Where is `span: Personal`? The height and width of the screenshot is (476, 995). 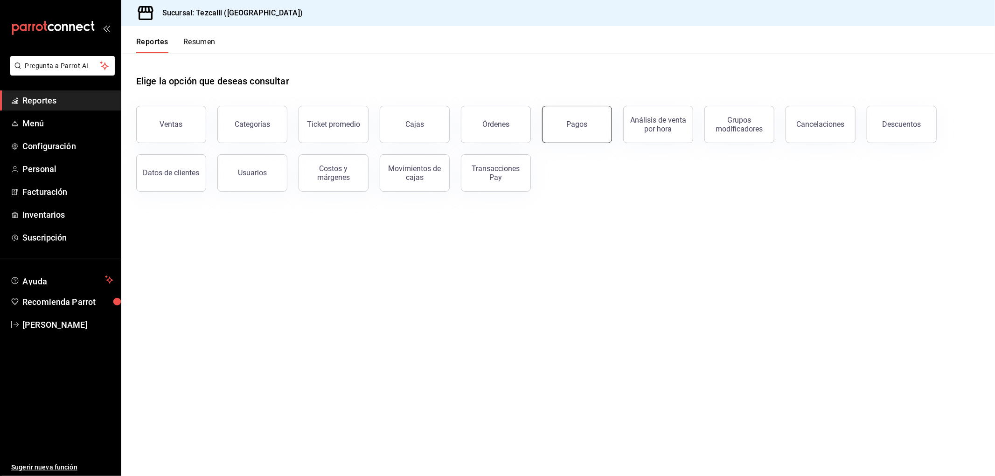 span: Personal is located at coordinates (68, 169).